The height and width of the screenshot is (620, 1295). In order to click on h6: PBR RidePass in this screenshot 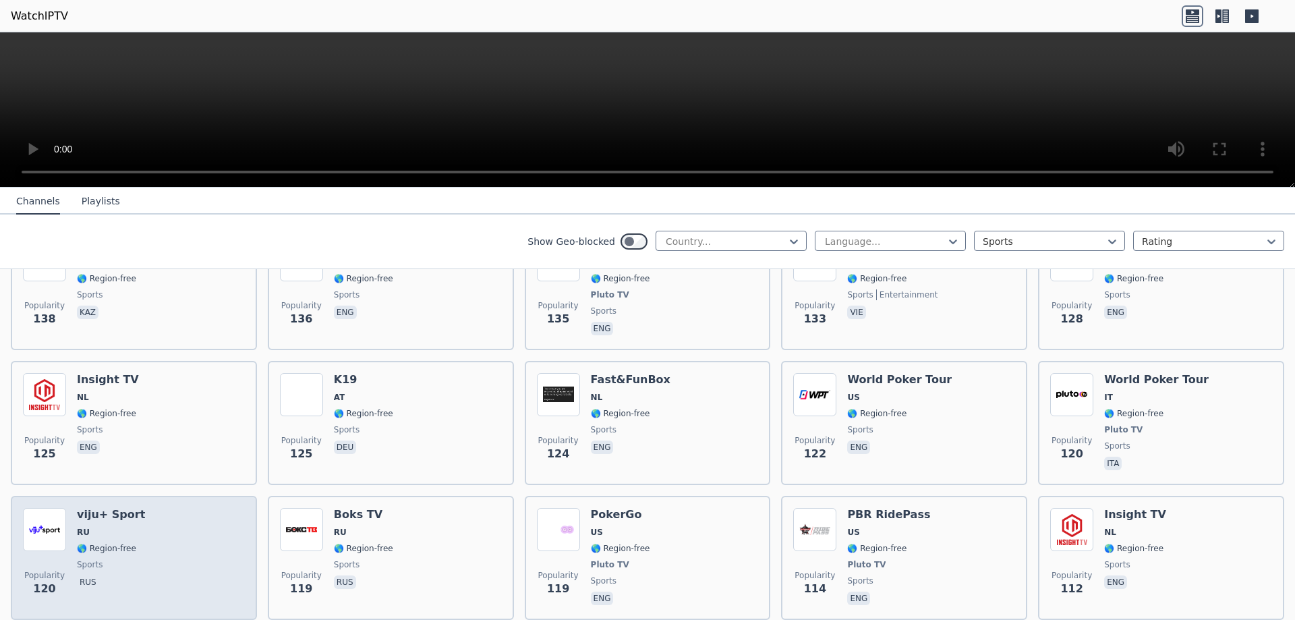, I will do `click(888, 514)`.